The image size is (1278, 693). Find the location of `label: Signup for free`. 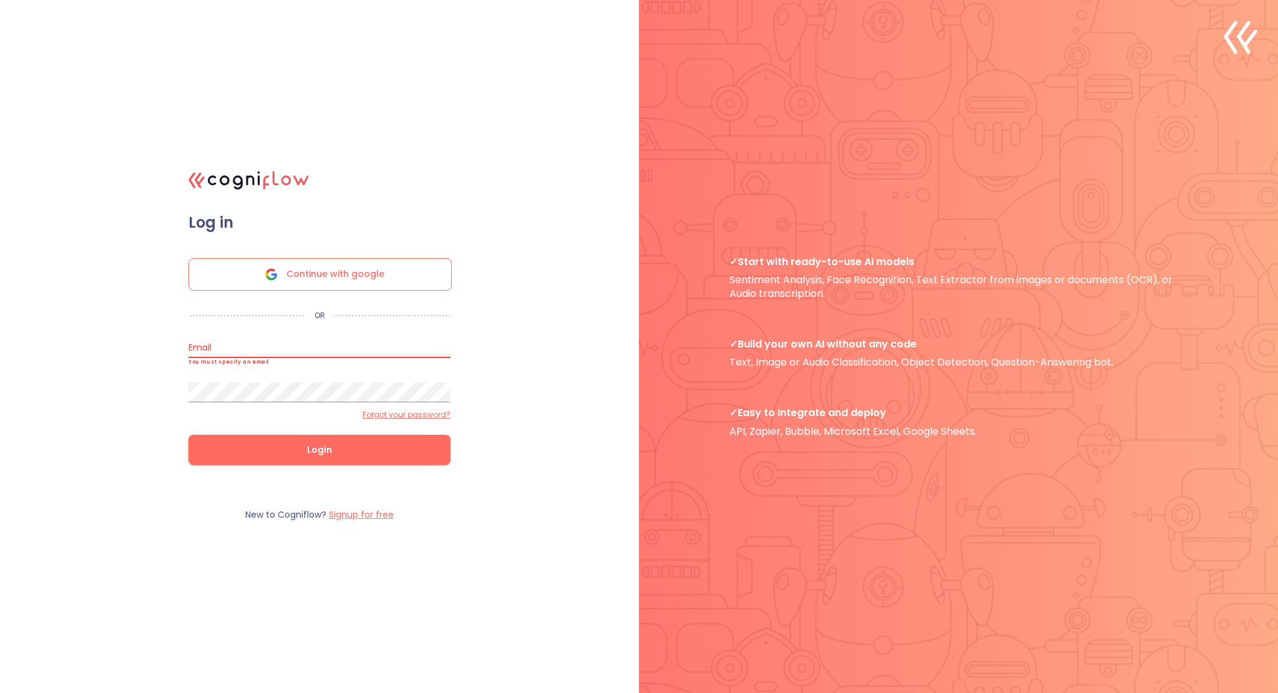

label: Signup for free is located at coordinates (361, 515).